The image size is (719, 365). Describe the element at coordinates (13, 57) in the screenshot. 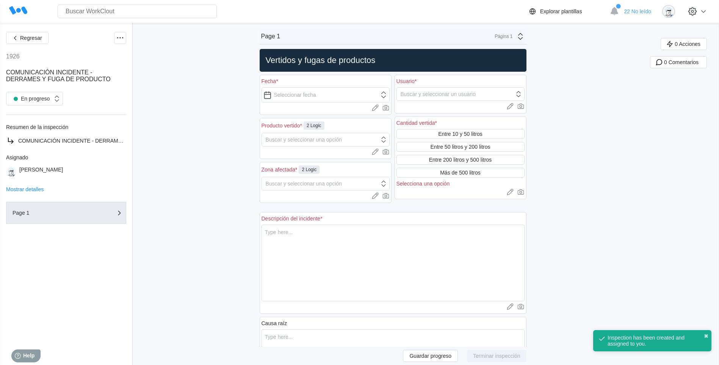

I see `div: 1926` at that location.